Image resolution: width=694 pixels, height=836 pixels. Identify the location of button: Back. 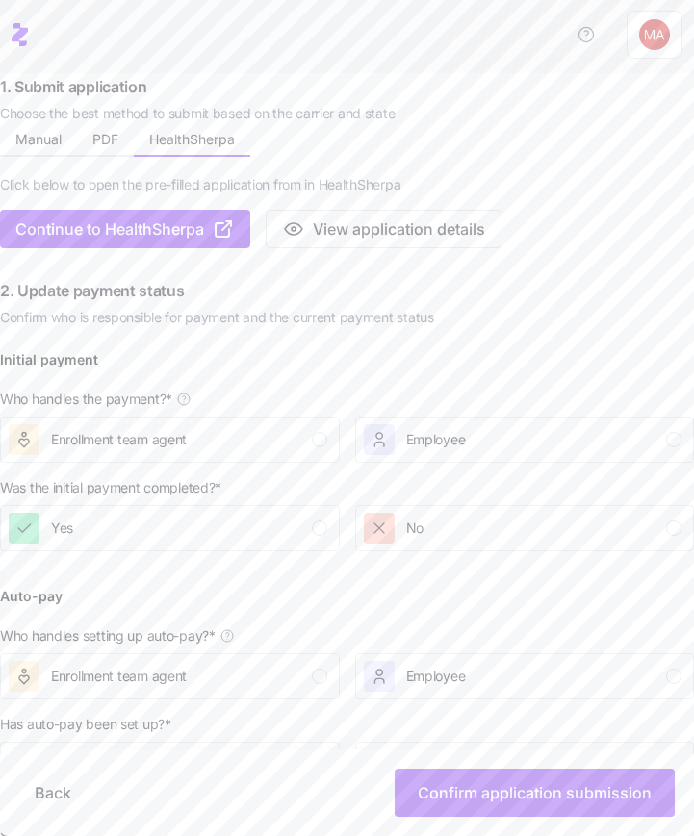
(53, 793).